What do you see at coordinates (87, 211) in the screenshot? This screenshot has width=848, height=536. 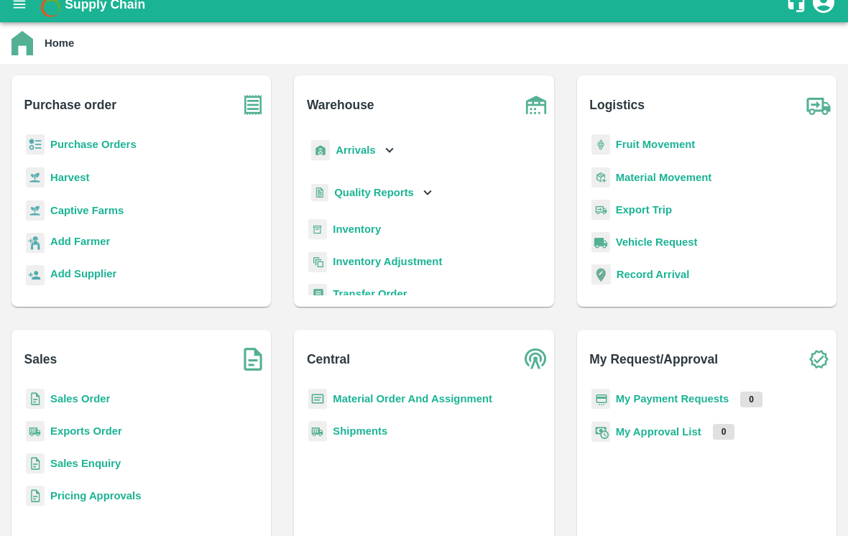 I see `b: Captive Farms` at bounding box center [87, 211].